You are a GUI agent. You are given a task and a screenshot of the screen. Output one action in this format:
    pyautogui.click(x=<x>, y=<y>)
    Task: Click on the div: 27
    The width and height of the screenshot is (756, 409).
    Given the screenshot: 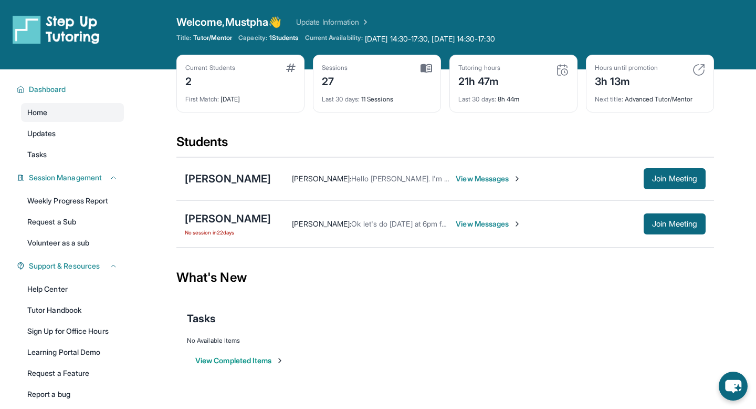 What is the action you would take?
    pyautogui.click(x=335, y=80)
    